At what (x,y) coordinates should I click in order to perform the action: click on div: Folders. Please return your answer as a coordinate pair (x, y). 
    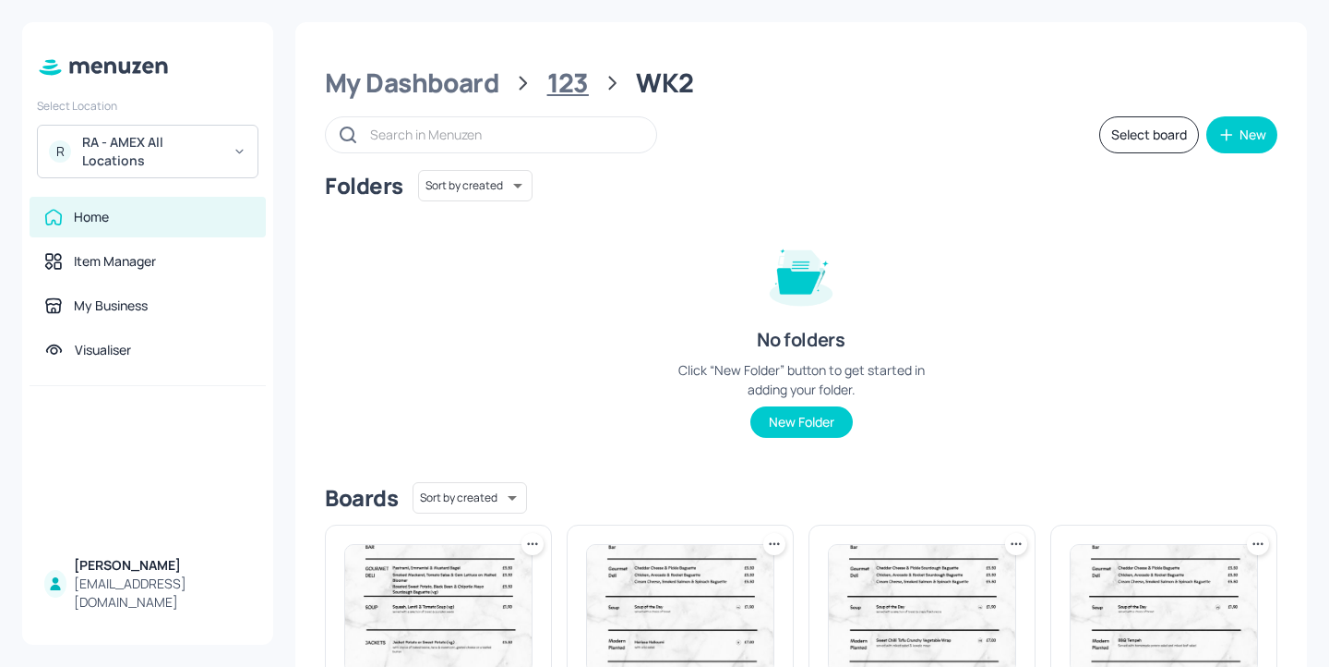
    Looking at the image, I should click on (364, 186).